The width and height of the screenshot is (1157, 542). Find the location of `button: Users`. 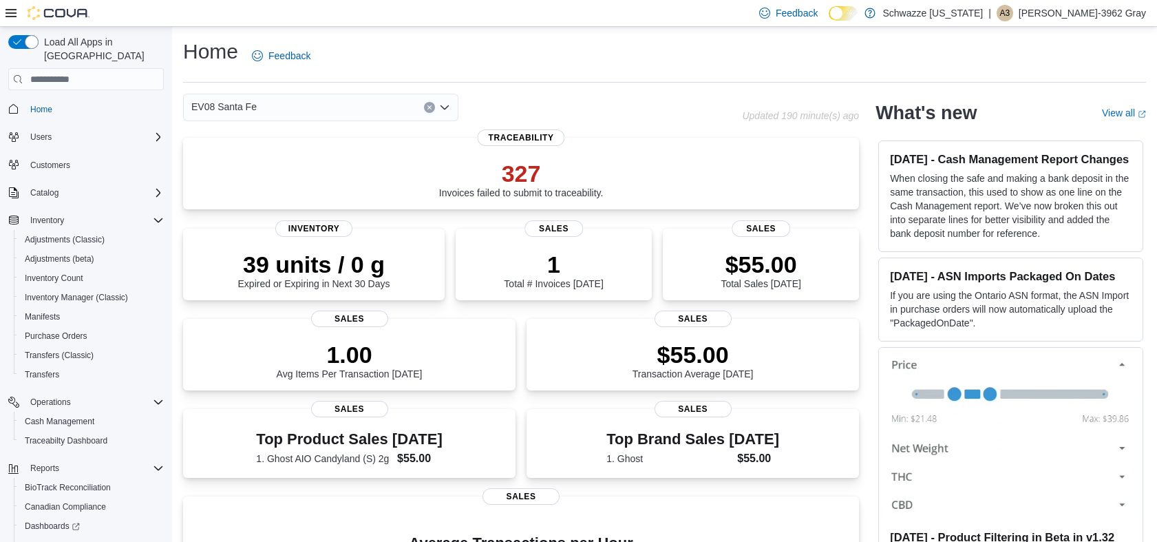

button: Users is located at coordinates (86, 137).